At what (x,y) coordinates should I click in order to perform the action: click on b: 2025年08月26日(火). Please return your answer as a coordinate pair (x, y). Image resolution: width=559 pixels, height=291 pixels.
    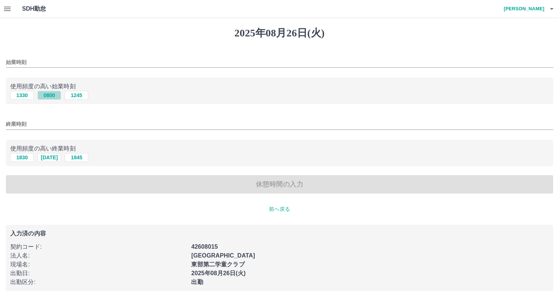
    Looking at the image, I should click on (218, 273).